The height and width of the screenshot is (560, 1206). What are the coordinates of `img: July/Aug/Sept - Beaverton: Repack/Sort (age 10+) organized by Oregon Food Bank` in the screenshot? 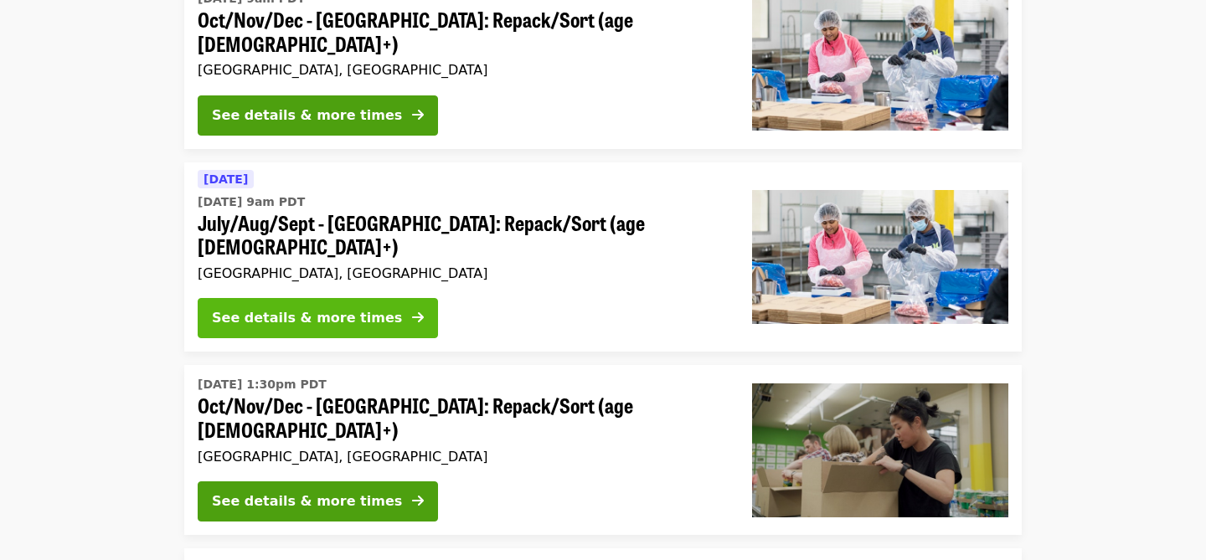 It's located at (880, 257).